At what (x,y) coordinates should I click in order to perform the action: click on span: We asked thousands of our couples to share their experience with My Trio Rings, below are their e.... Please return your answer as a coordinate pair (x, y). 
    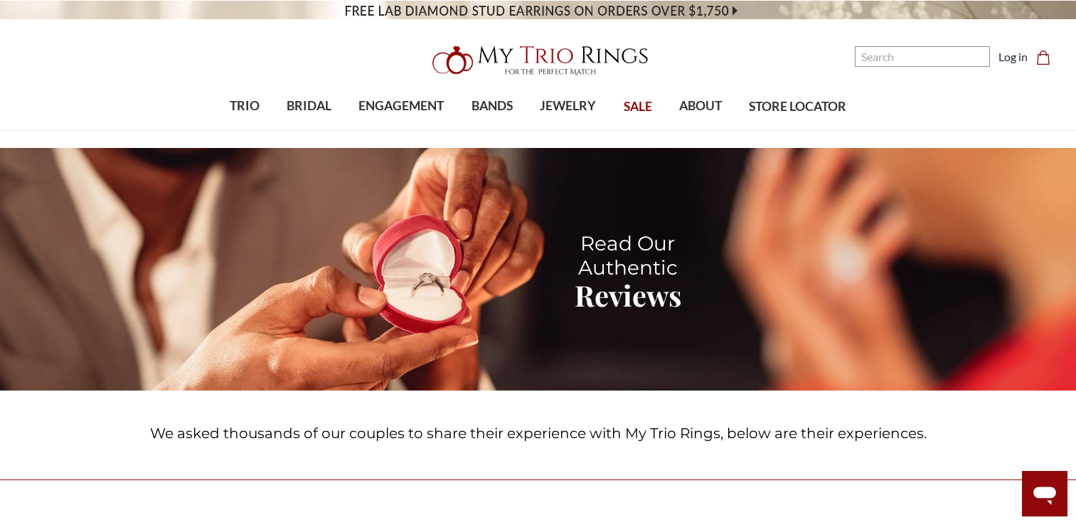
    Looking at the image, I should click on (538, 433).